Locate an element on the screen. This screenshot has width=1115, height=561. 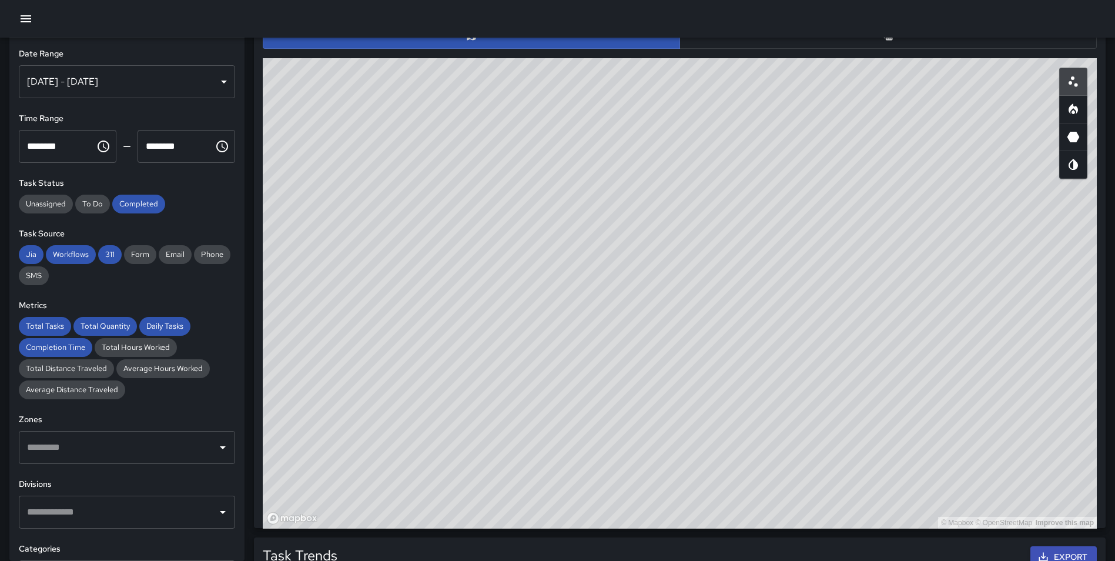
button: 3D Heatmap is located at coordinates (1073, 137).